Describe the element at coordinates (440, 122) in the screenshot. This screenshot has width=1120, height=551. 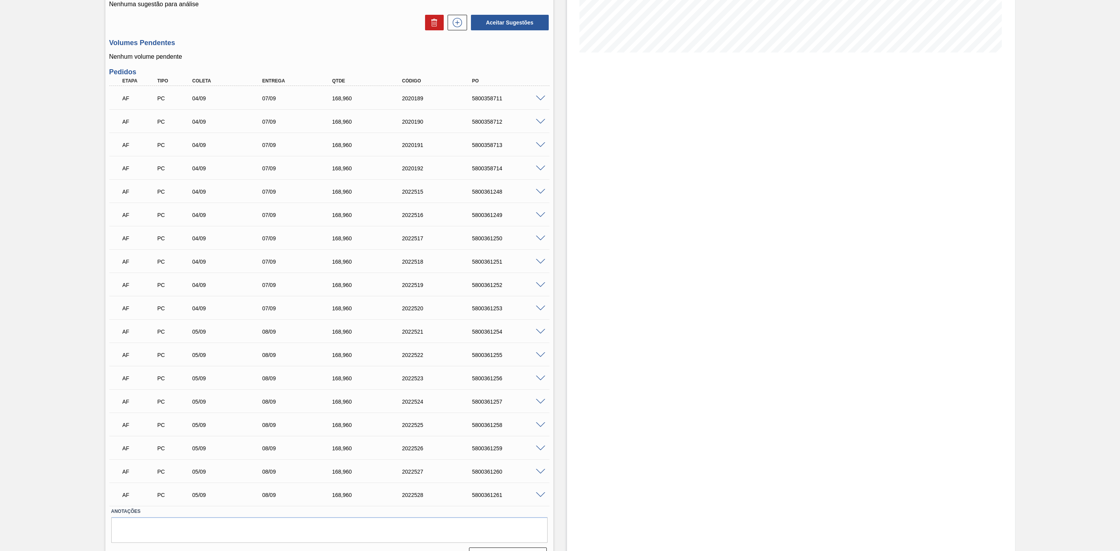
I see `div: 2020190` at that location.